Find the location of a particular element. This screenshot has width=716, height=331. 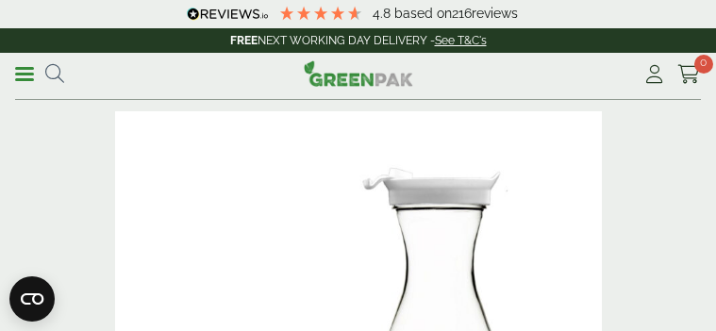

strong: FREE is located at coordinates (243, 41).